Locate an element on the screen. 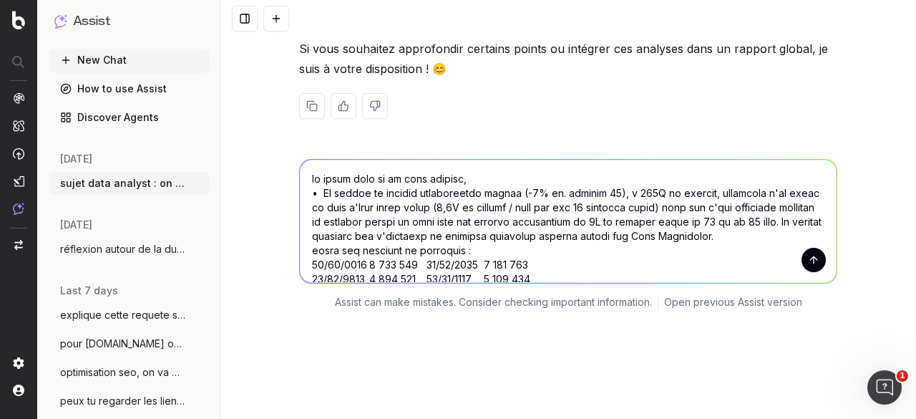  span: 1 is located at coordinates (902, 376).